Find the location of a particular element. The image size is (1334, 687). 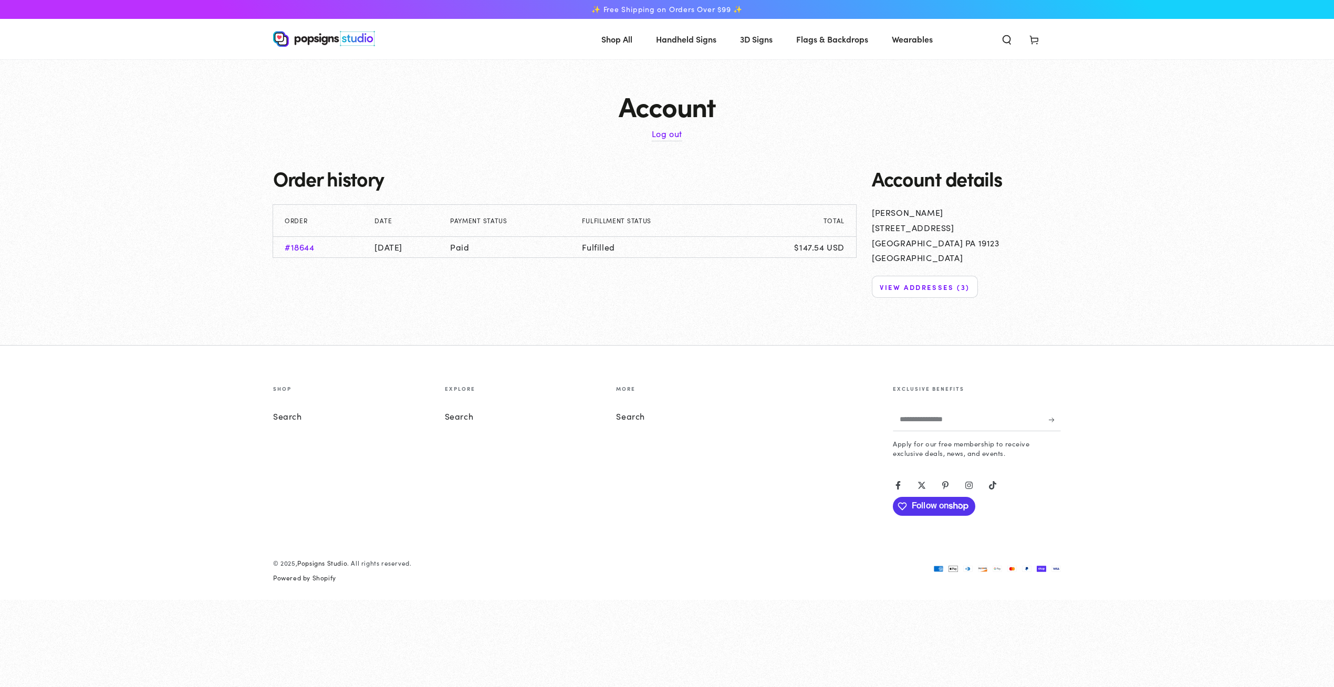

a: Shop All is located at coordinates (616, 39).